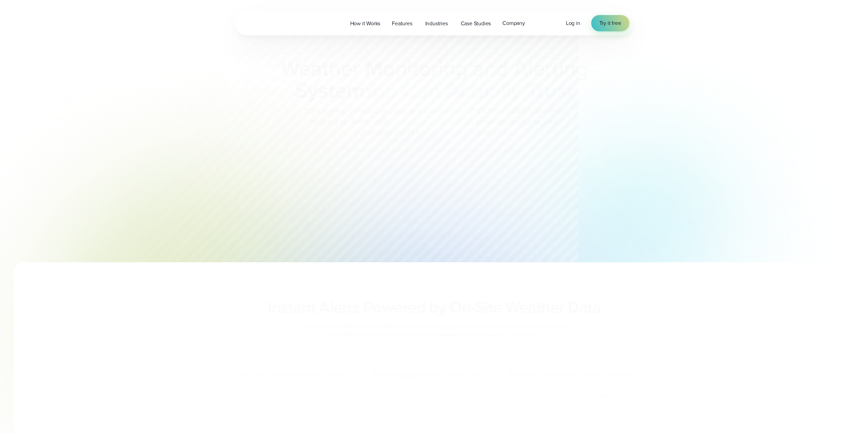 The width and height of the screenshot is (868, 434). Describe the element at coordinates (573, 23) in the screenshot. I see `a: Log in` at that location.